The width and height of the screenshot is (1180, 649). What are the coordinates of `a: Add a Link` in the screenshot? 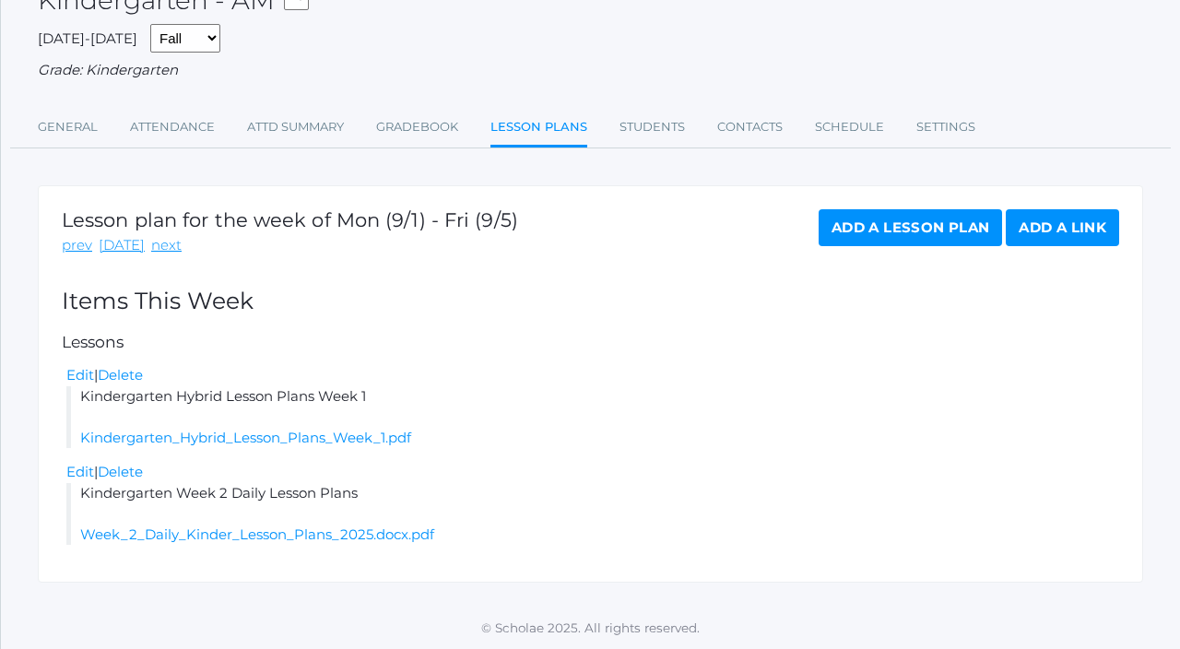 It's located at (1062, 228).